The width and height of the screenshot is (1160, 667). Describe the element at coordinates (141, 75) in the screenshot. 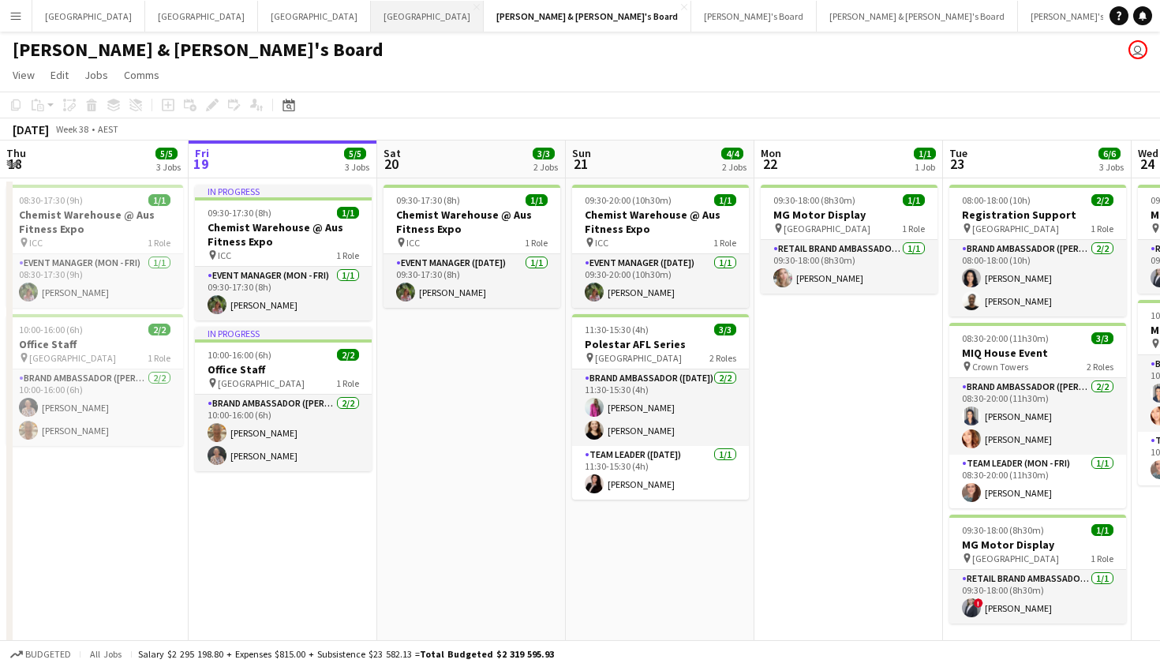

I see `span: Comms` at that location.